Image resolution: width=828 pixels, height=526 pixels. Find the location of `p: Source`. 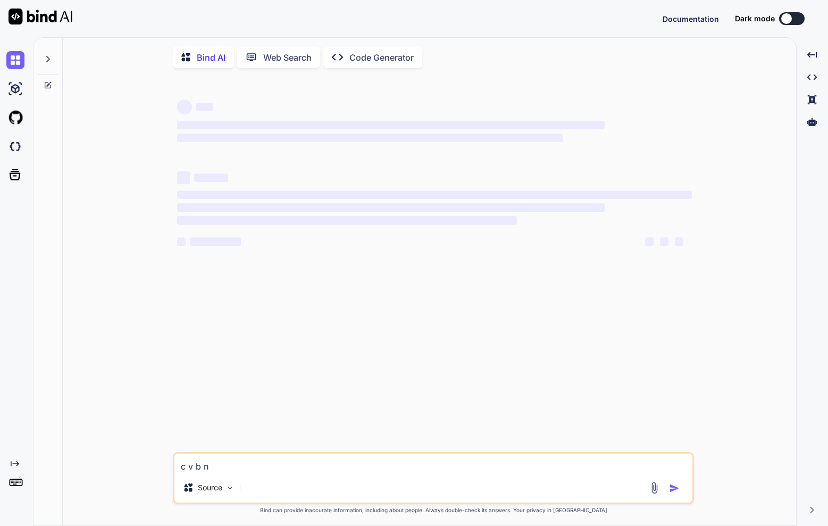

p: Source is located at coordinates (210, 487).